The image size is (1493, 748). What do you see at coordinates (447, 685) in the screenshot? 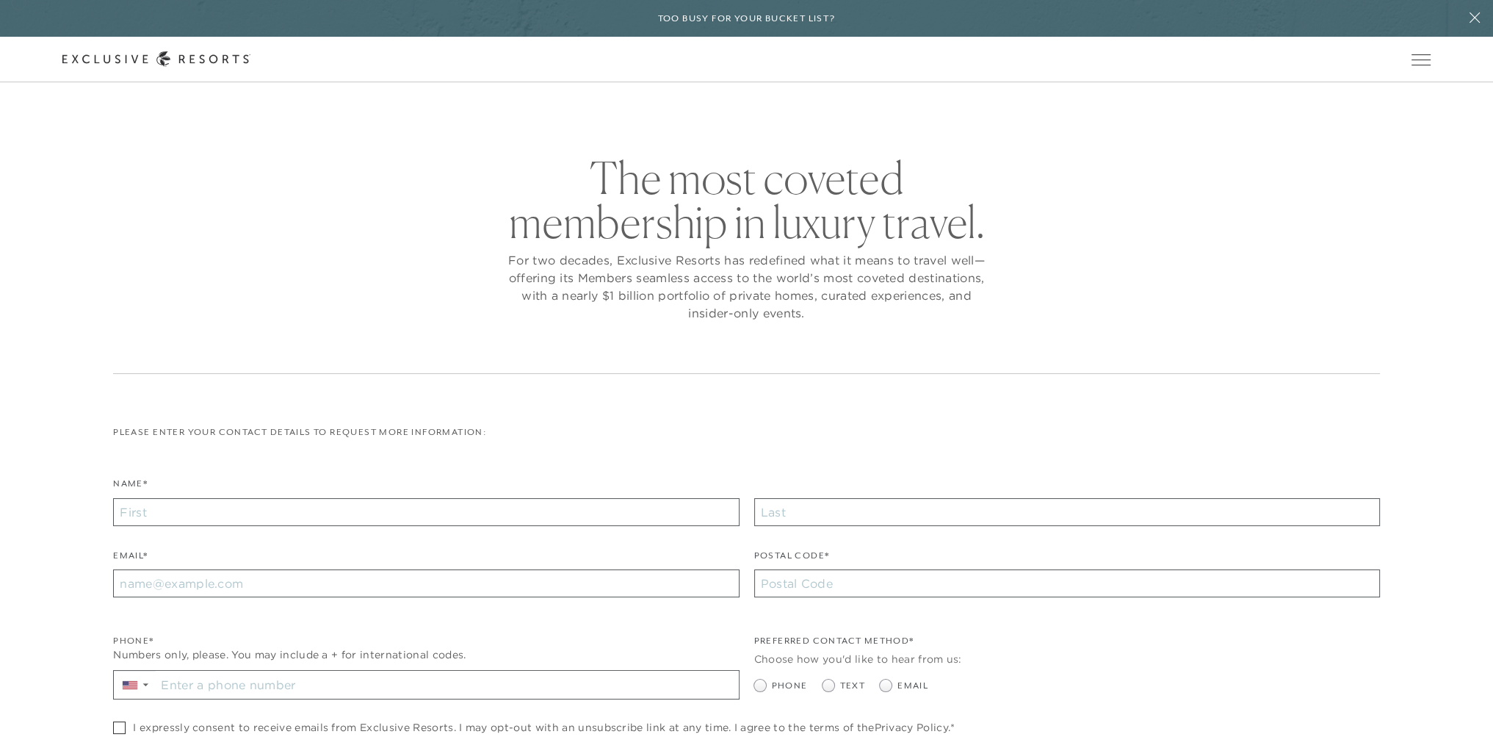
I see `input: Enter a phone number` at bounding box center [447, 685].